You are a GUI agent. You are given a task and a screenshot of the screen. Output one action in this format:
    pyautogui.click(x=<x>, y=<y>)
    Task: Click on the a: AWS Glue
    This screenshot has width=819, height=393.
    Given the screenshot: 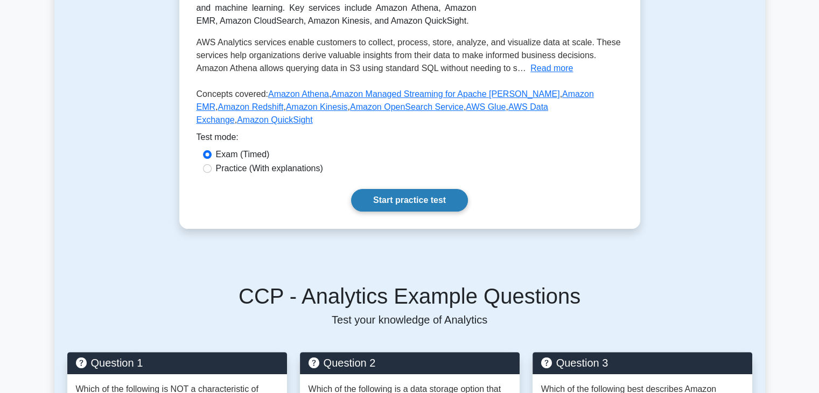 What is the action you would take?
    pyautogui.click(x=486, y=107)
    